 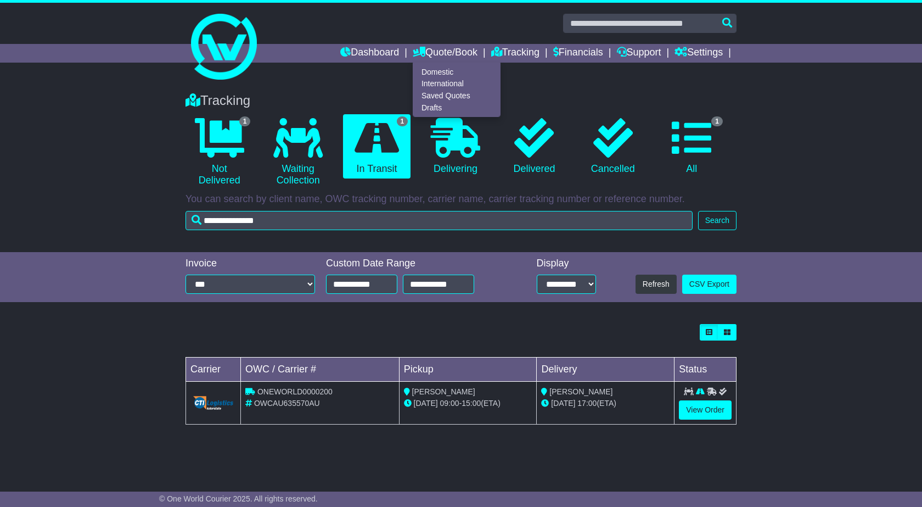 What do you see at coordinates (605, 403) in the screenshot?
I see `div: (ETA)` at bounding box center [605, 403].